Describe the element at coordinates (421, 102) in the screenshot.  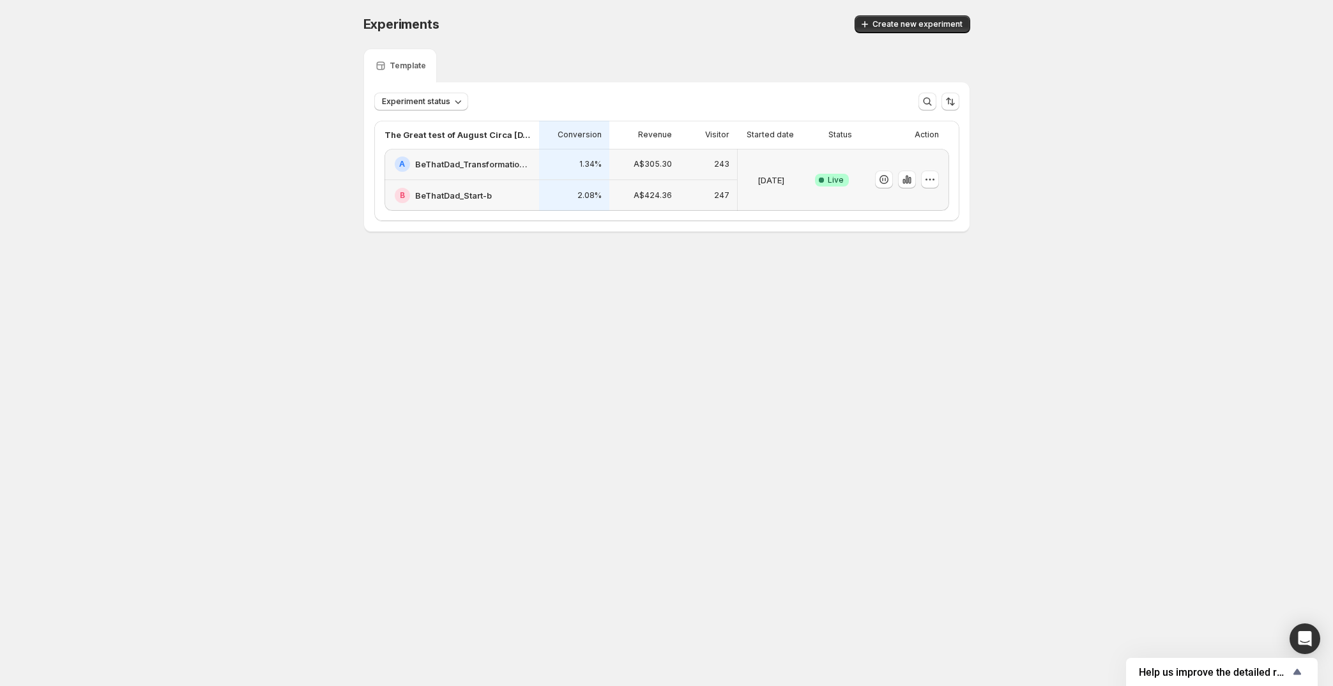
I see `button: Experiment status` at that location.